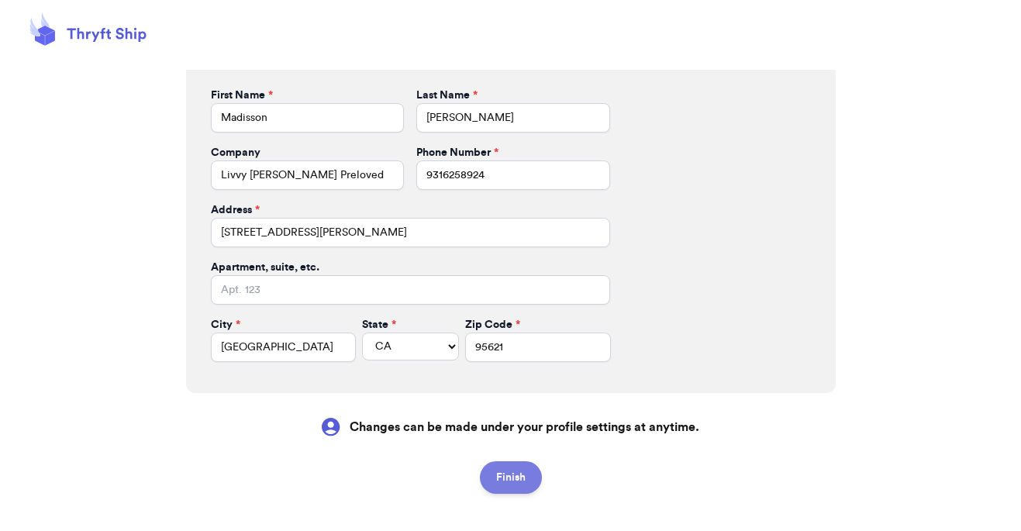 This screenshot has height=531, width=1021. I want to click on input: Apt. 123, so click(411, 290).